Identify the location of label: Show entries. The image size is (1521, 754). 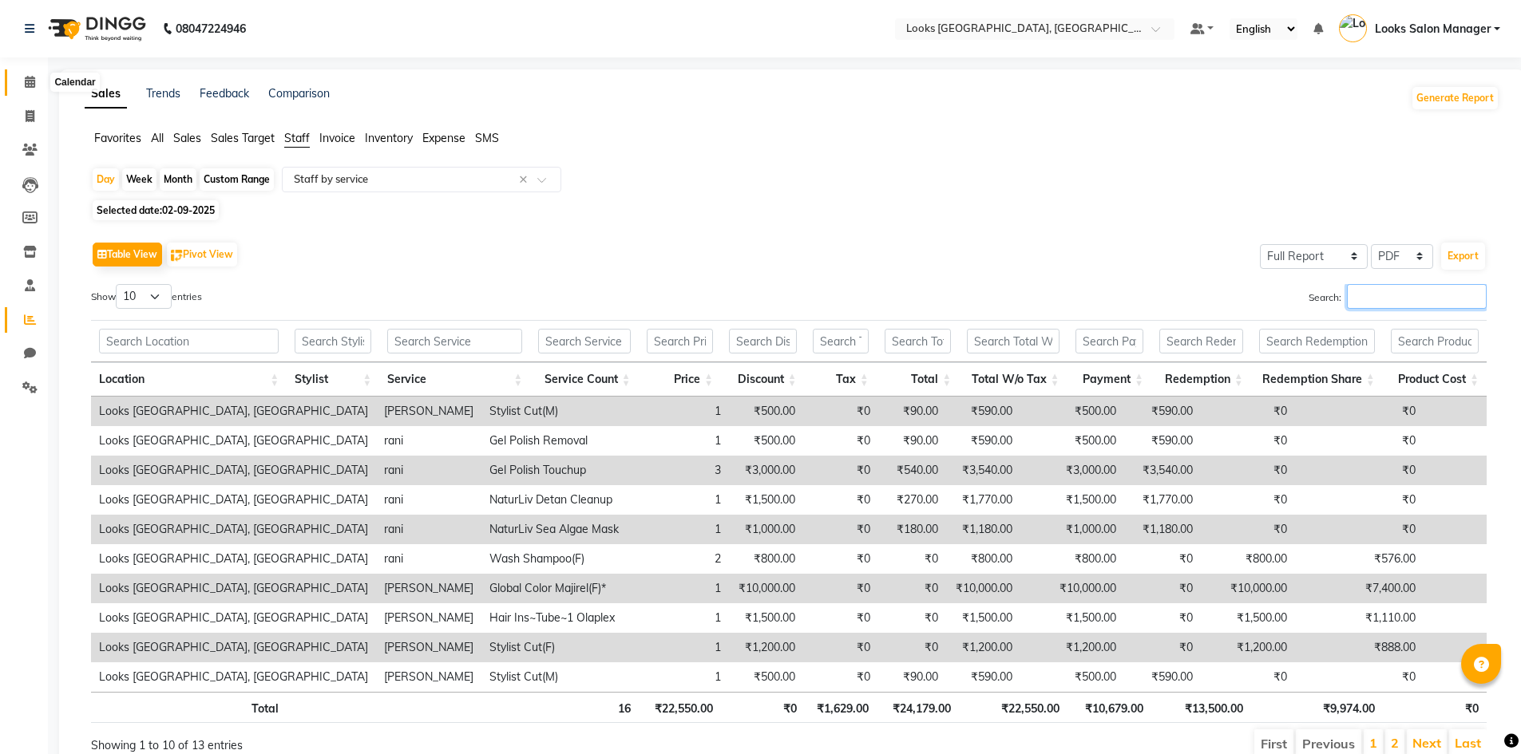
(146, 296).